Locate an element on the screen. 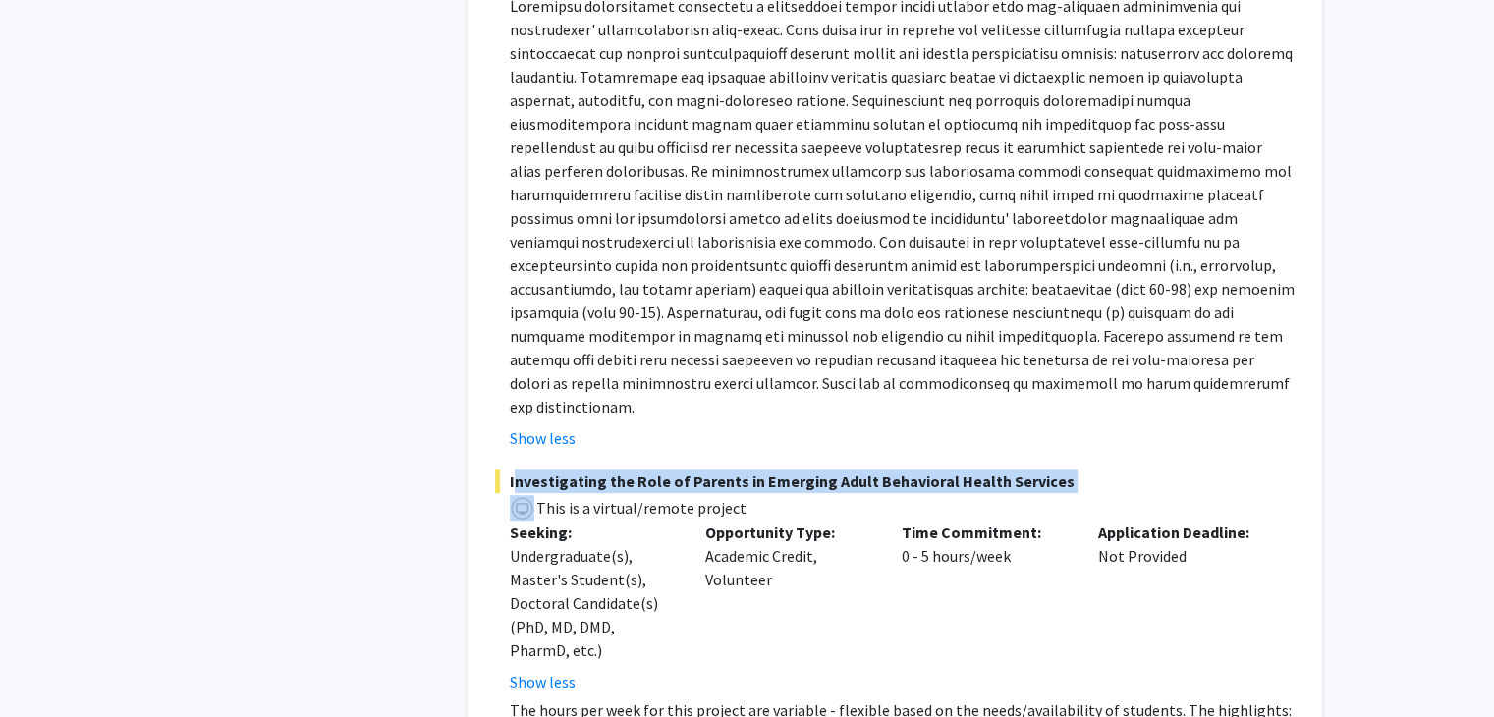 The height and width of the screenshot is (717, 1494). span: Investigating the Role of Parents in Emerging Adult Behavioral Health Services is located at coordinates (895, 481).